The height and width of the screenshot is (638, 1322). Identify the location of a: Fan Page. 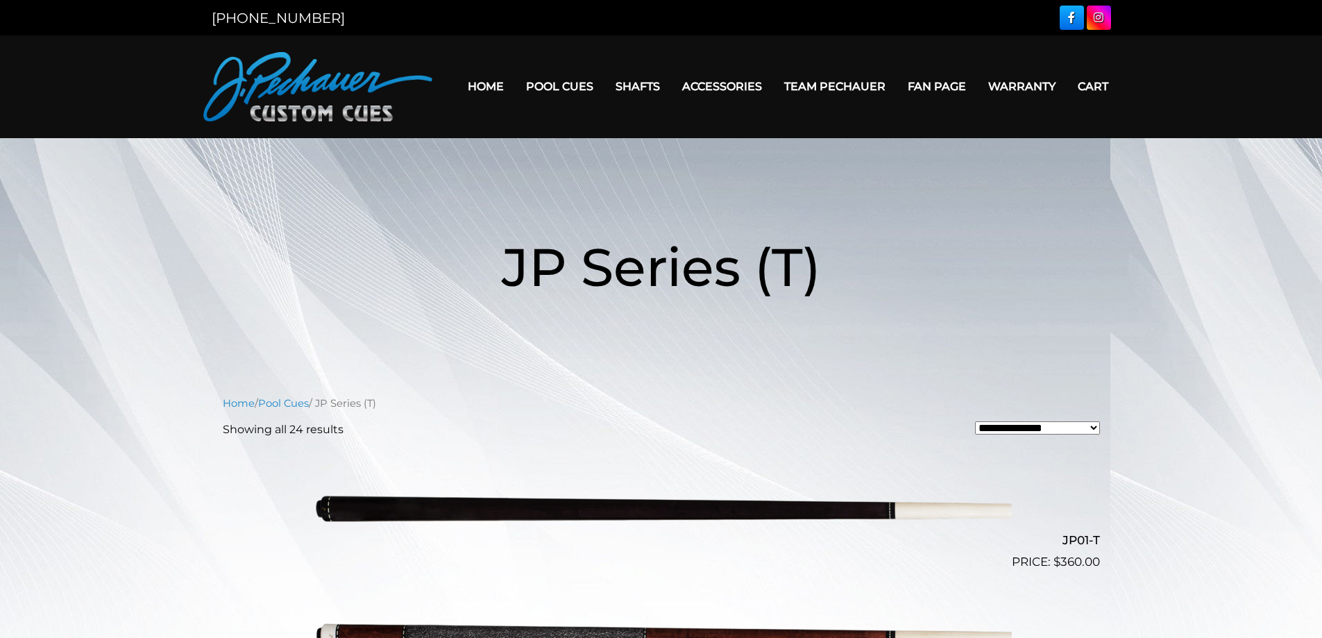
(937, 86).